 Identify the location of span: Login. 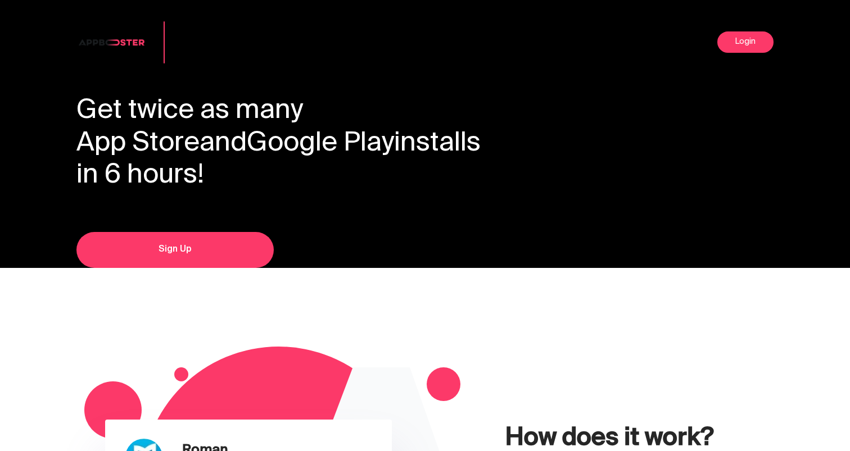
(745, 42).